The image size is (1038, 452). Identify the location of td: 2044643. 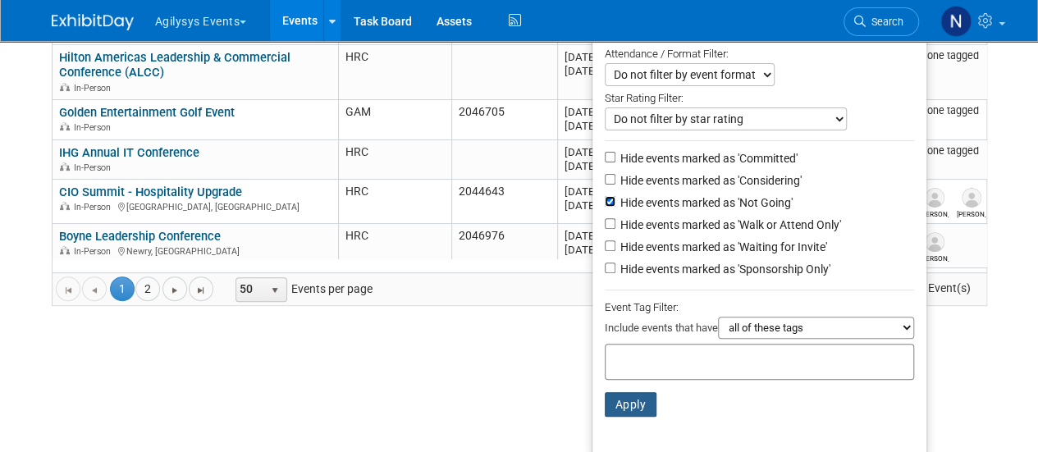
(504, 202).